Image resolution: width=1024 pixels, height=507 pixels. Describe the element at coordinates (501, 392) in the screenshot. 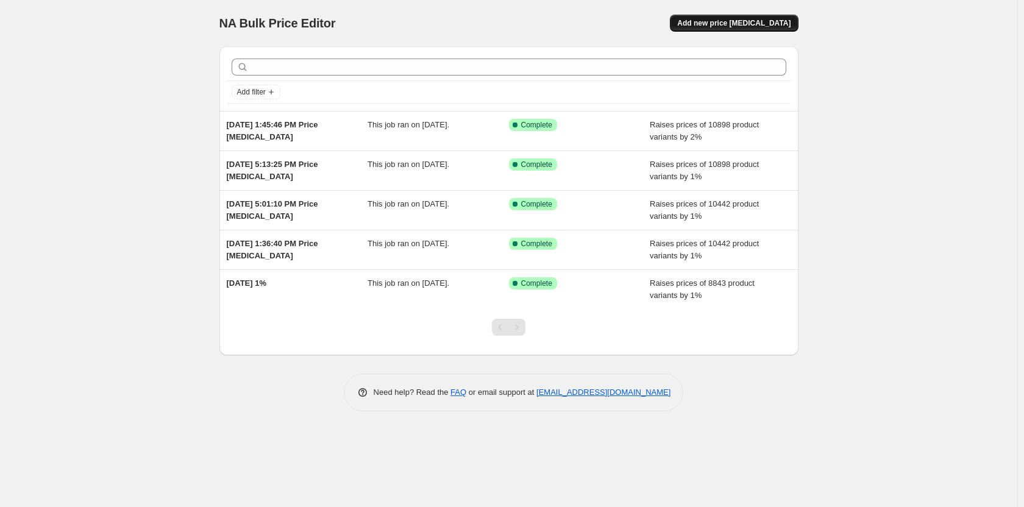

I see `span: or email support at` at that location.